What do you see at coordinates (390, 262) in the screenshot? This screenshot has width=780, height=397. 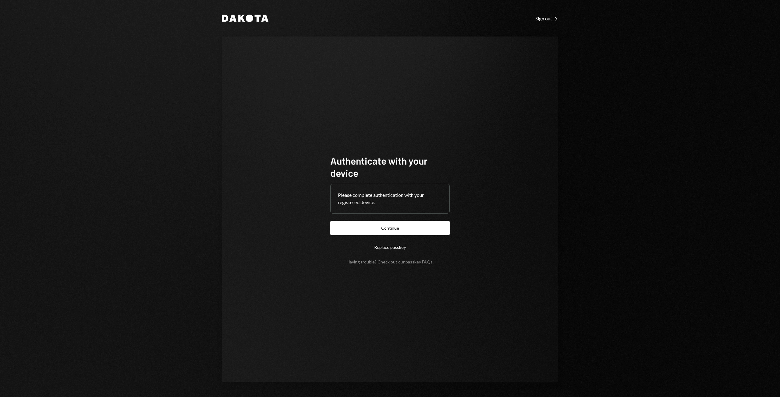 I see `div: Having trouble? Check out our .` at bounding box center [390, 262].